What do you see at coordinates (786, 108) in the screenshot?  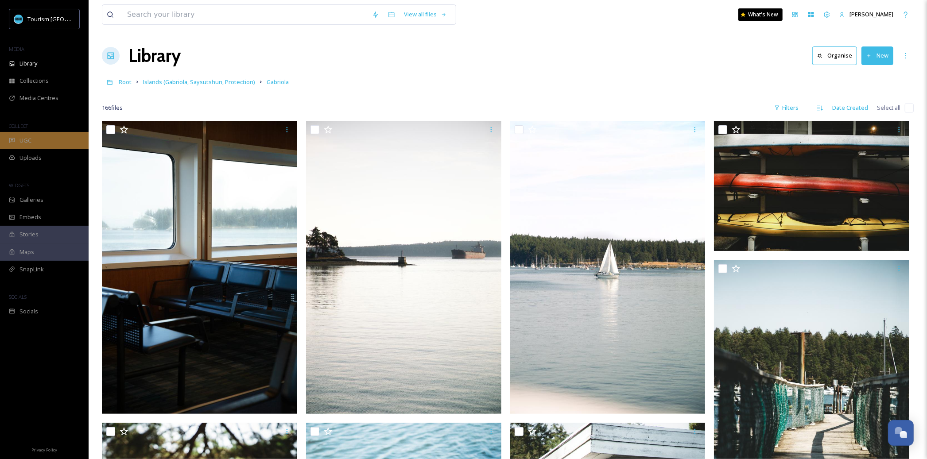 I see `div: Filters` at bounding box center [786, 108].